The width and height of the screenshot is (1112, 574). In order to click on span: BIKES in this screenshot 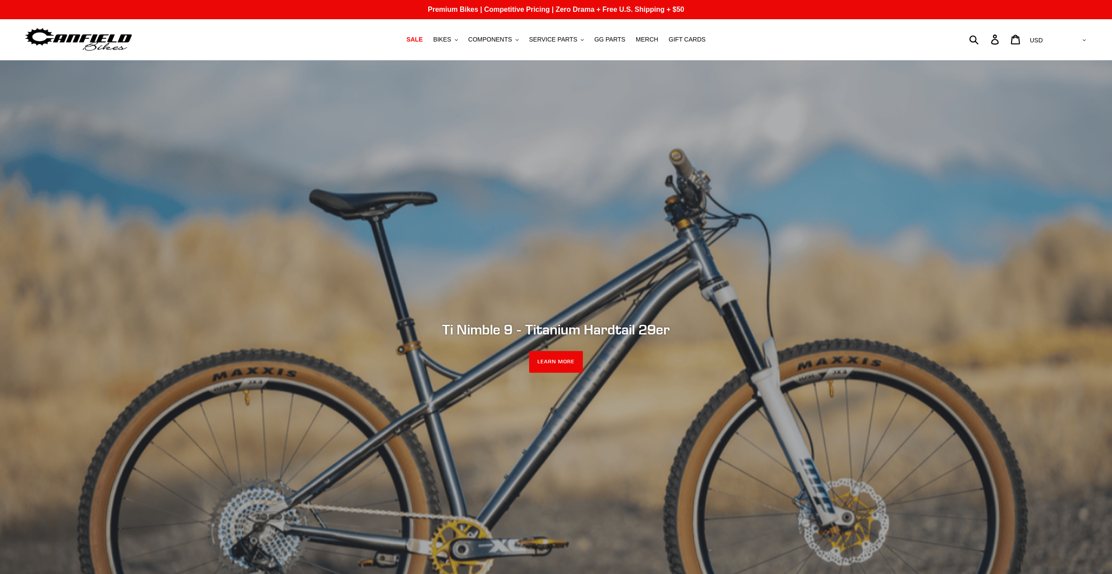, I will do `click(442, 39)`.